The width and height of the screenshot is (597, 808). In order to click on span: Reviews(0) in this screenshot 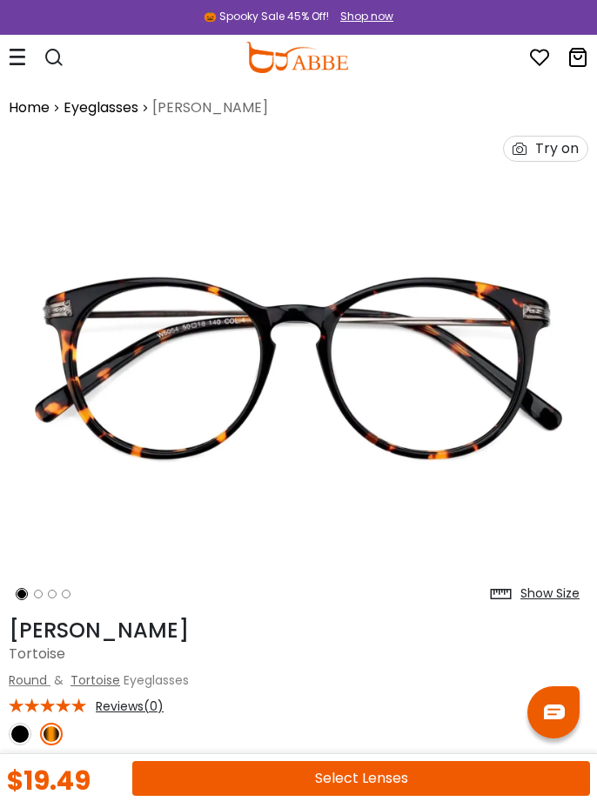, I will do `click(130, 706)`.